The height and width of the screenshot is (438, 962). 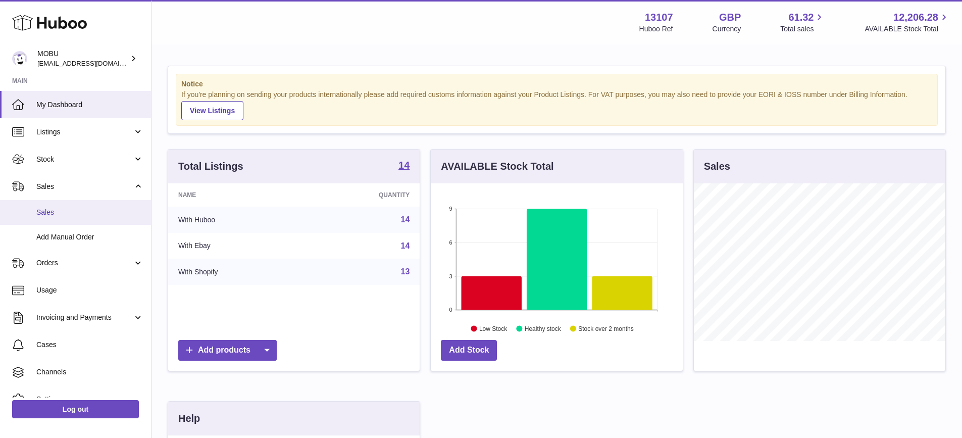 What do you see at coordinates (90, 105) in the screenshot?
I see `span: My Dashboard` at bounding box center [90, 105].